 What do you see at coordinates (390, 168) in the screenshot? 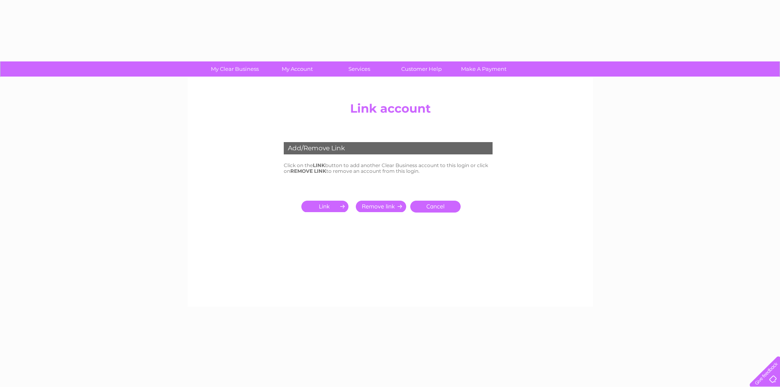
I see `td: Click on the button to add another Clear Business account to this login or click on to remove an ...` at bounding box center [390, 168].